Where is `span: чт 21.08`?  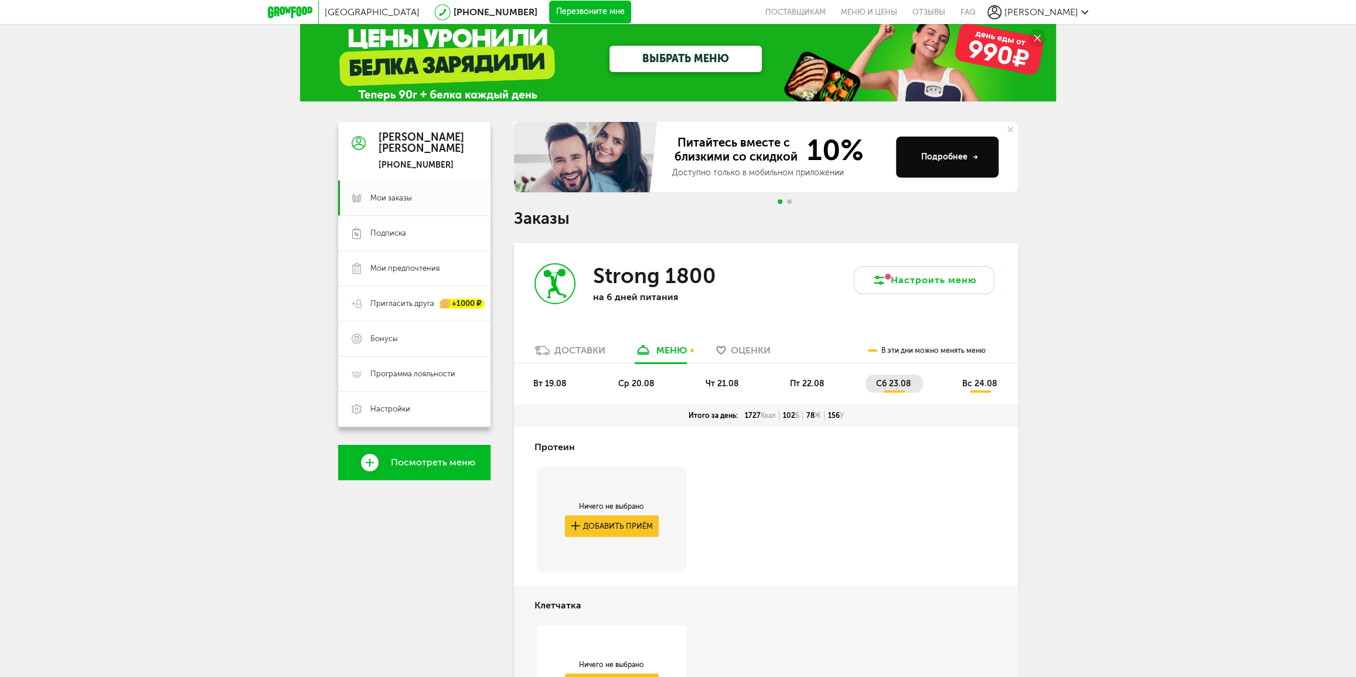
span: чт 21.08 is located at coordinates (722, 383).